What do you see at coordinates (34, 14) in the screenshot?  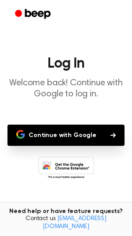 I see `a: Beep` at bounding box center [34, 14].